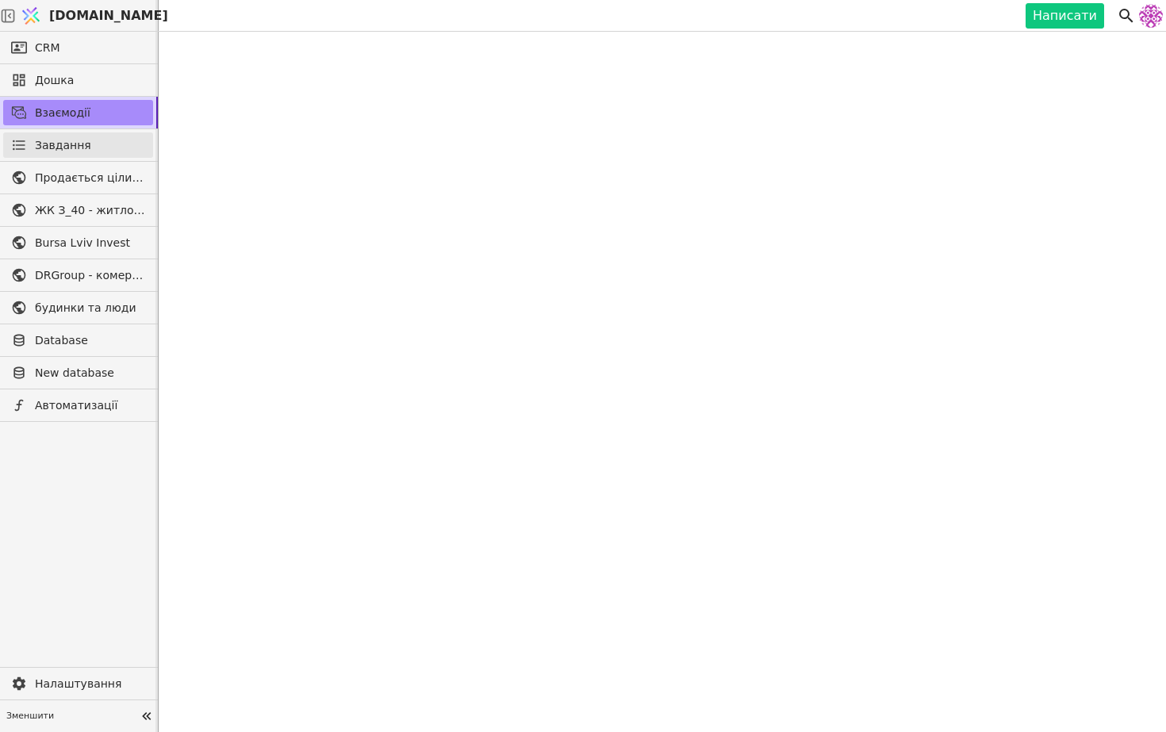 The width and height of the screenshot is (1166, 732). Describe the element at coordinates (78, 210) in the screenshot. I see `a: ЖК З_40 - житлова та комерційна нерухомість класу Преміум` at that location.